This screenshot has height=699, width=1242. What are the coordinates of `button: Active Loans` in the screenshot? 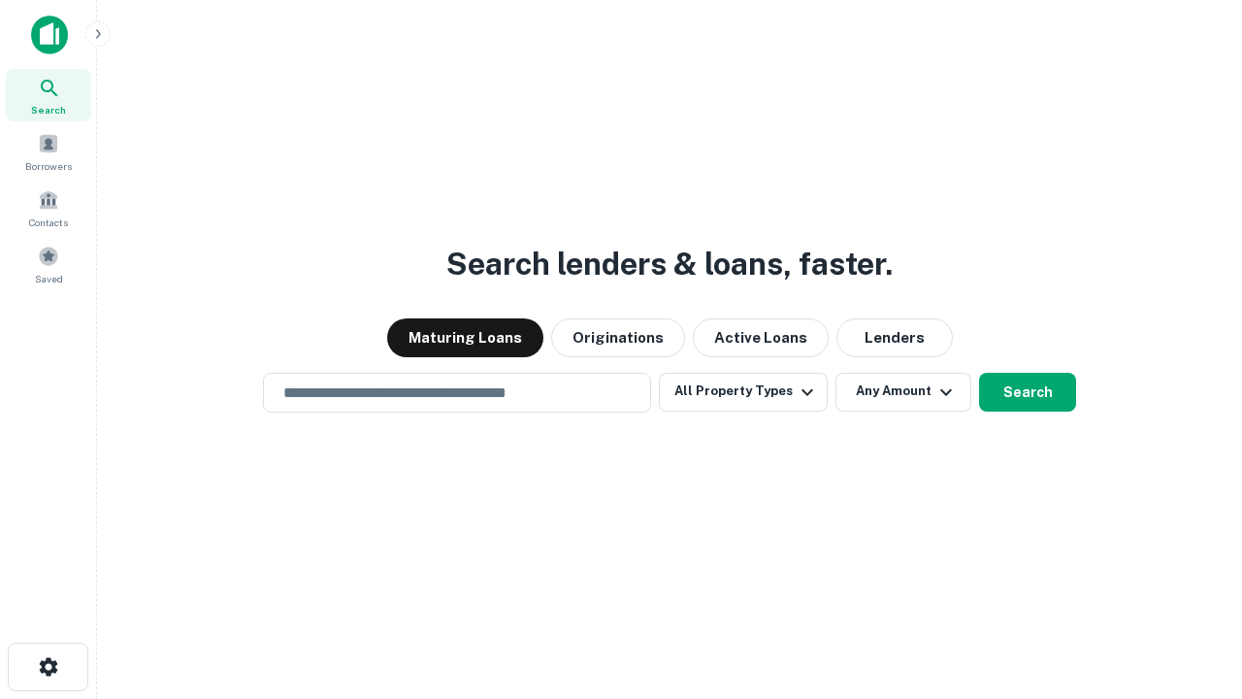 It's located at (761, 338).